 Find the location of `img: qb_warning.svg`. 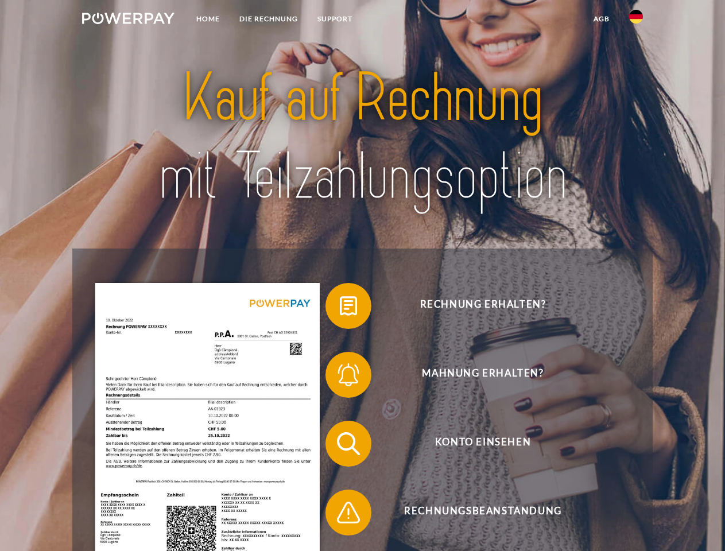

img: qb_warning.svg is located at coordinates (349, 513).